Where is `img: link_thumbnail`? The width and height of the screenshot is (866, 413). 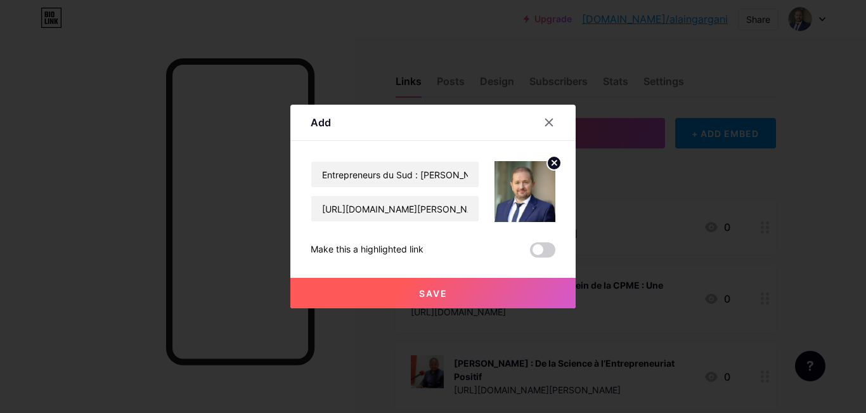 img: link_thumbnail is located at coordinates (525, 192).